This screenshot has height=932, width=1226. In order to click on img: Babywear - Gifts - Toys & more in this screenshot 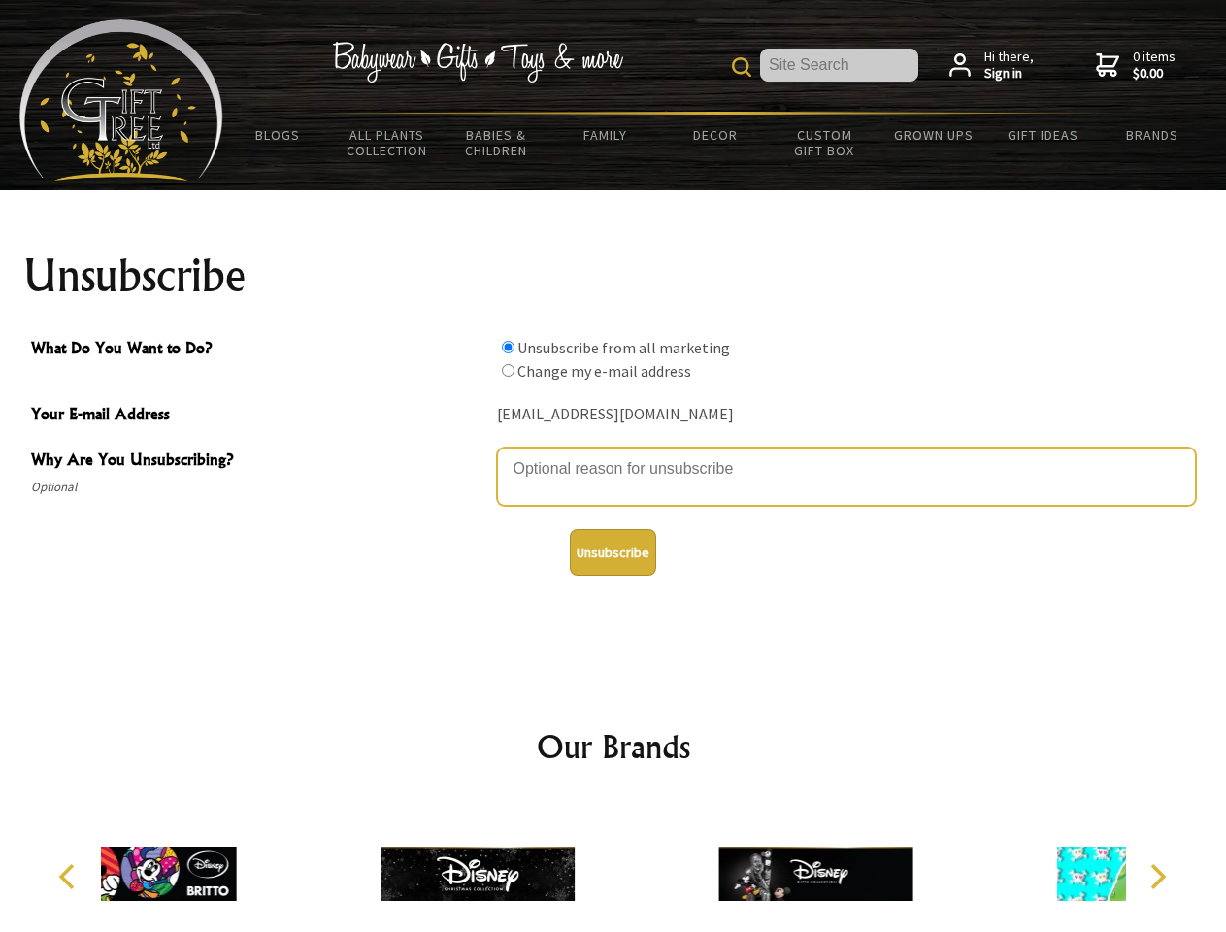, I will do `click(478, 62)`.